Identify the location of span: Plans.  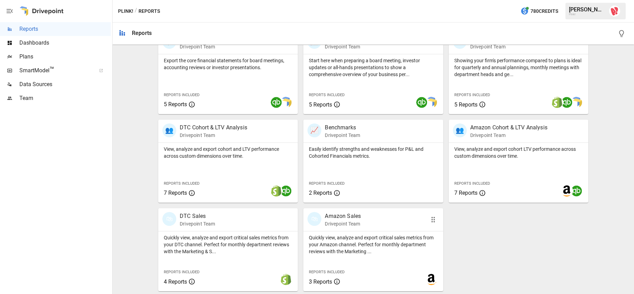
(65, 57).